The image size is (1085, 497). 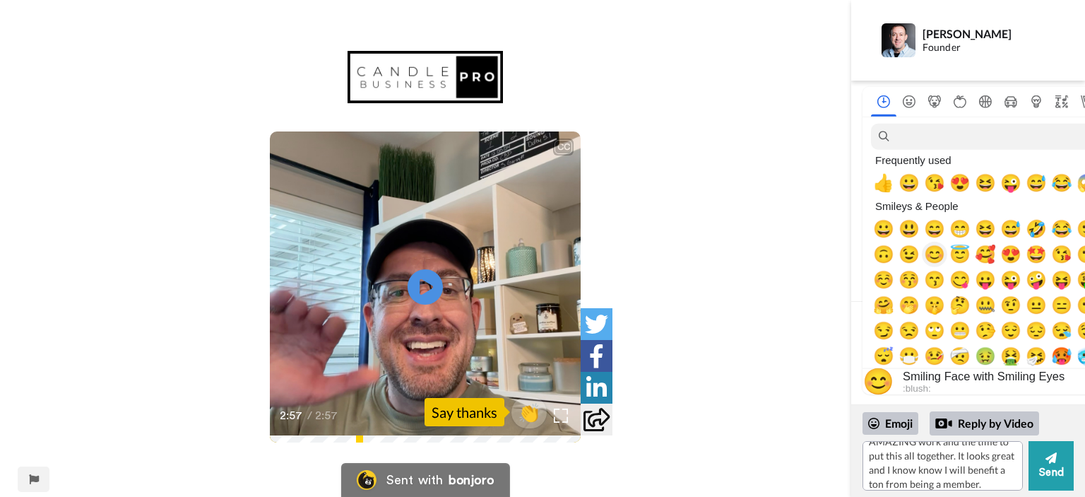 I want to click on div: Sent with, so click(x=415, y=480).